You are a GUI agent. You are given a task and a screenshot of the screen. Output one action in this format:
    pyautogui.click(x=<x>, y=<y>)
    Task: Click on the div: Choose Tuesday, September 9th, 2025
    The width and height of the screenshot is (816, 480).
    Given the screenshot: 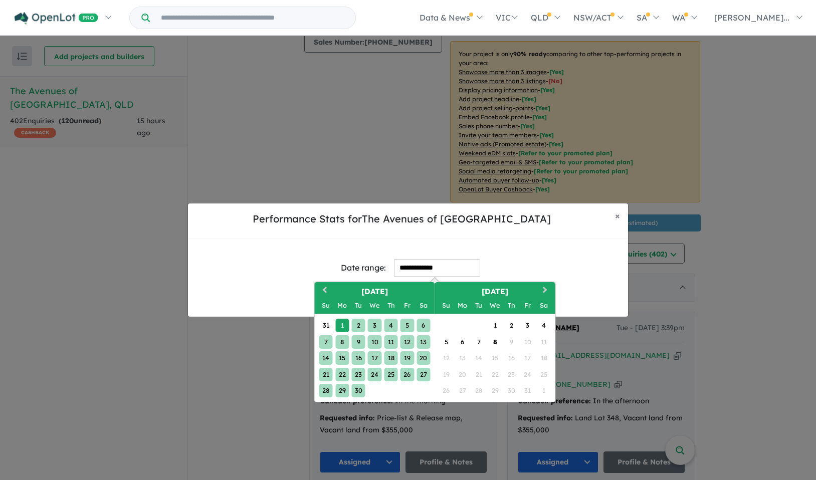 What is the action you would take?
    pyautogui.click(x=358, y=342)
    